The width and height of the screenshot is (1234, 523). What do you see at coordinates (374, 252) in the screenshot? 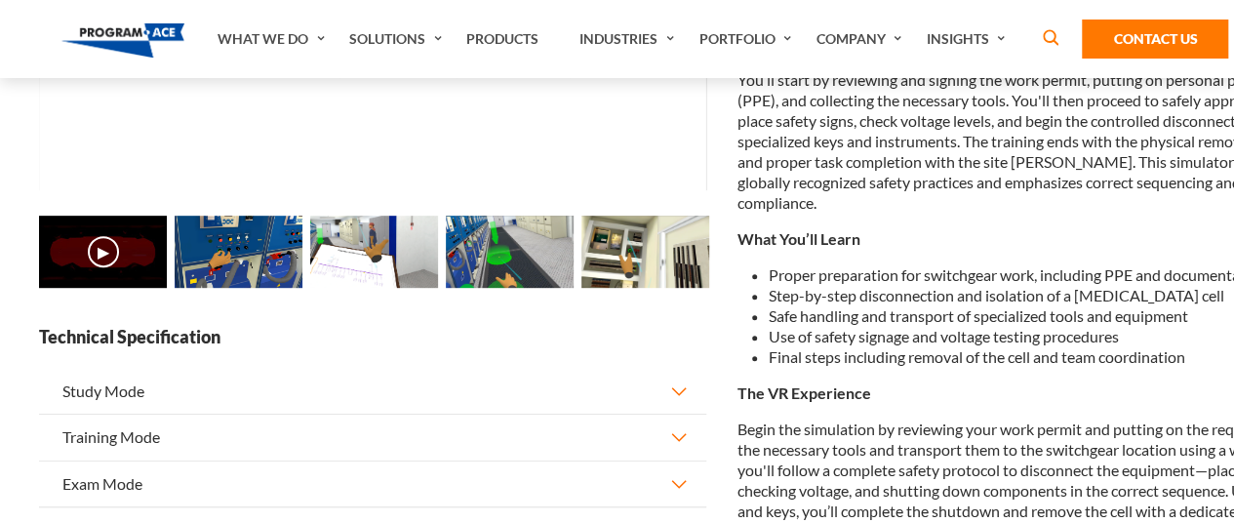
I see `img: Electrical Safety (Type 2 Switchgear) VR Training - Preview 2` at bounding box center [374, 252].